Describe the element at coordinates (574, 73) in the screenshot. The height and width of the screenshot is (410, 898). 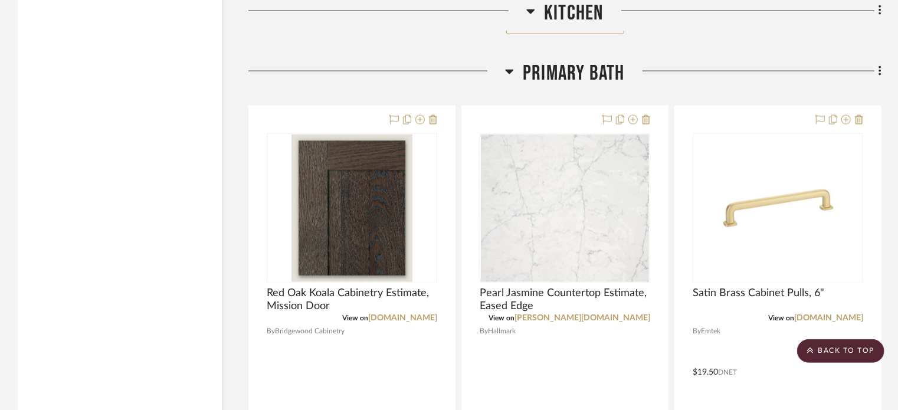
I see `span: Primary Bath` at that location.